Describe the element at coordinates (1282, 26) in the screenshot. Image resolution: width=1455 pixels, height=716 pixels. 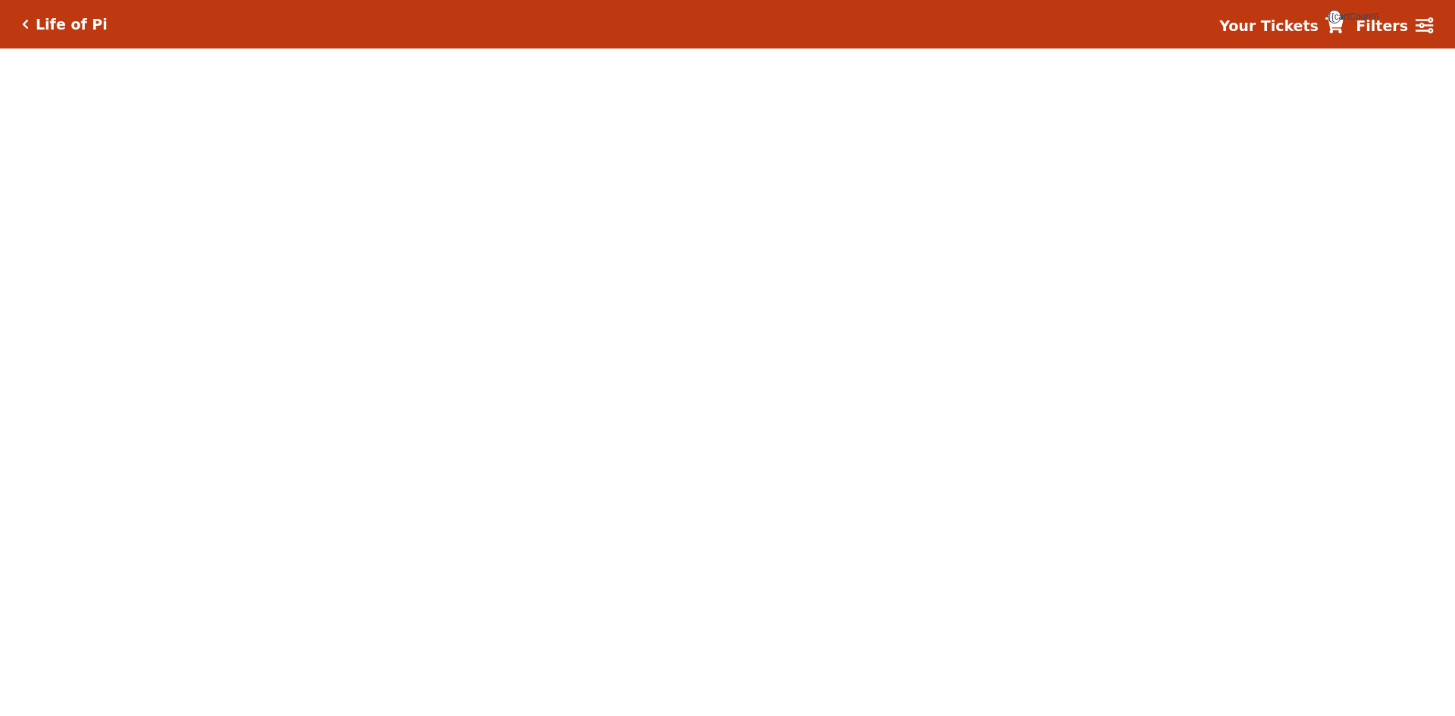
I see `a: Your Tickets {{cartCount}}` at that location.